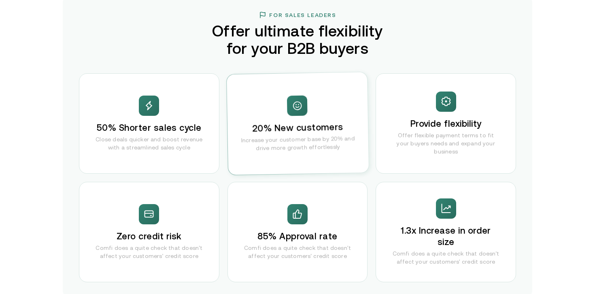 The width and height of the screenshot is (595, 294). I want to click on h3: For Sales Leaders, so click(302, 15).